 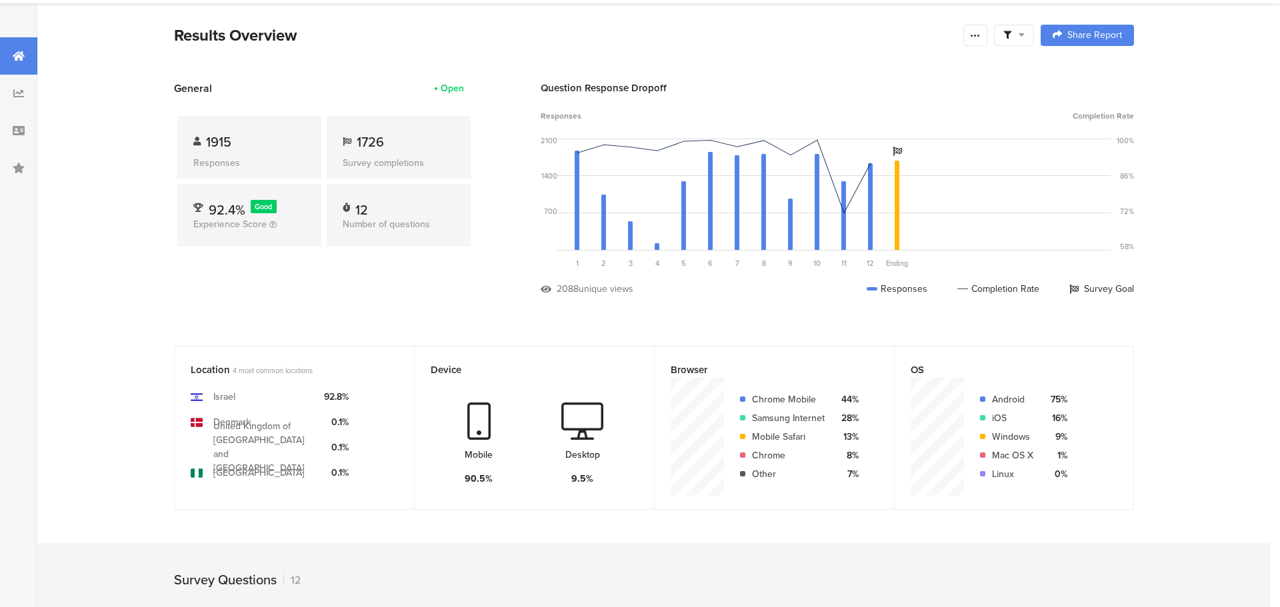 What do you see at coordinates (1055, 455) in the screenshot?
I see `div: 1%` at bounding box center [1055, 455].